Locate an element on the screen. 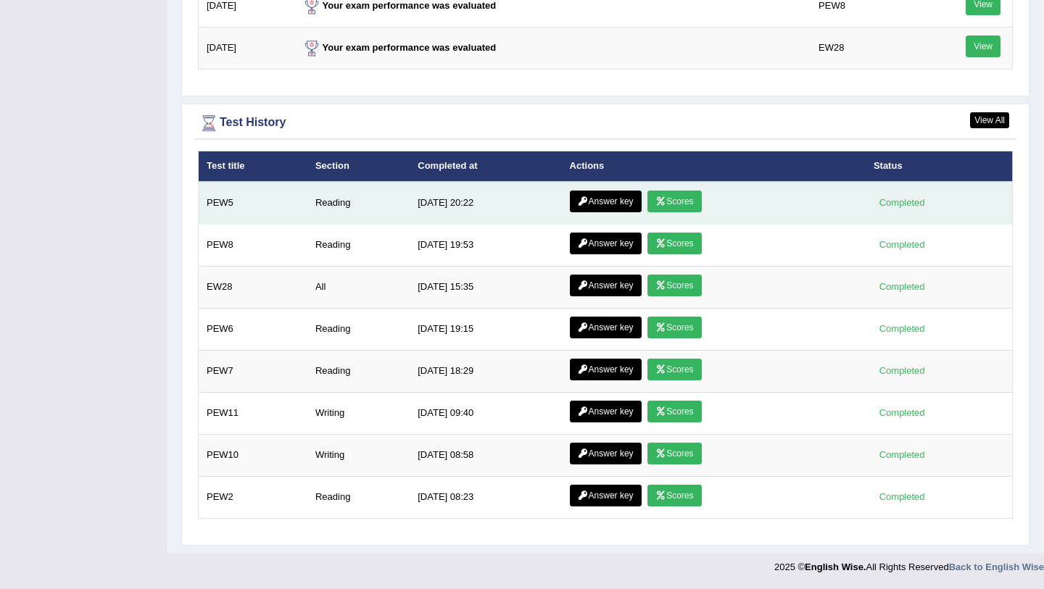  td: PEW7 is located at coordinates (253, 371).